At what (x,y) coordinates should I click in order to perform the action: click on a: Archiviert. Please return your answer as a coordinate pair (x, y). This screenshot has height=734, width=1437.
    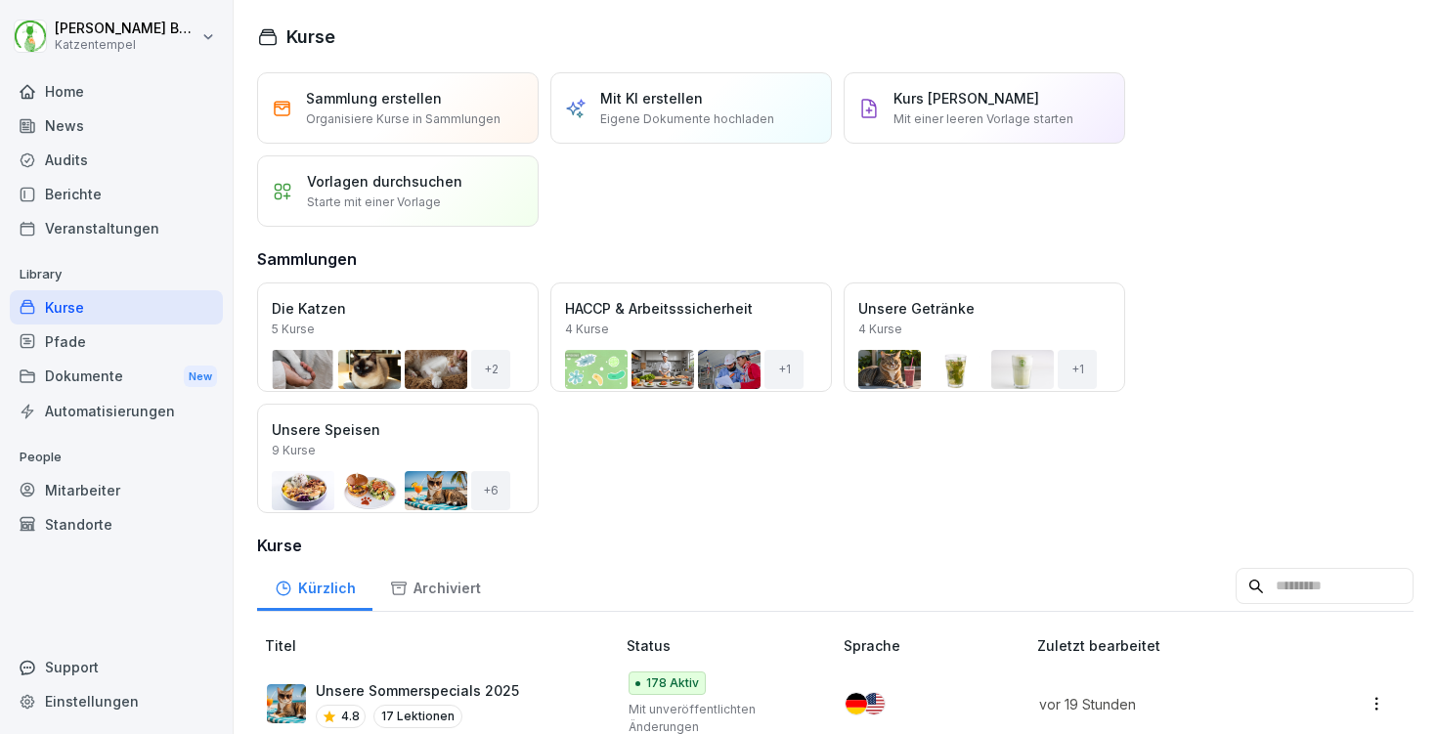
    Looking at the image, I should click on (435, 586).